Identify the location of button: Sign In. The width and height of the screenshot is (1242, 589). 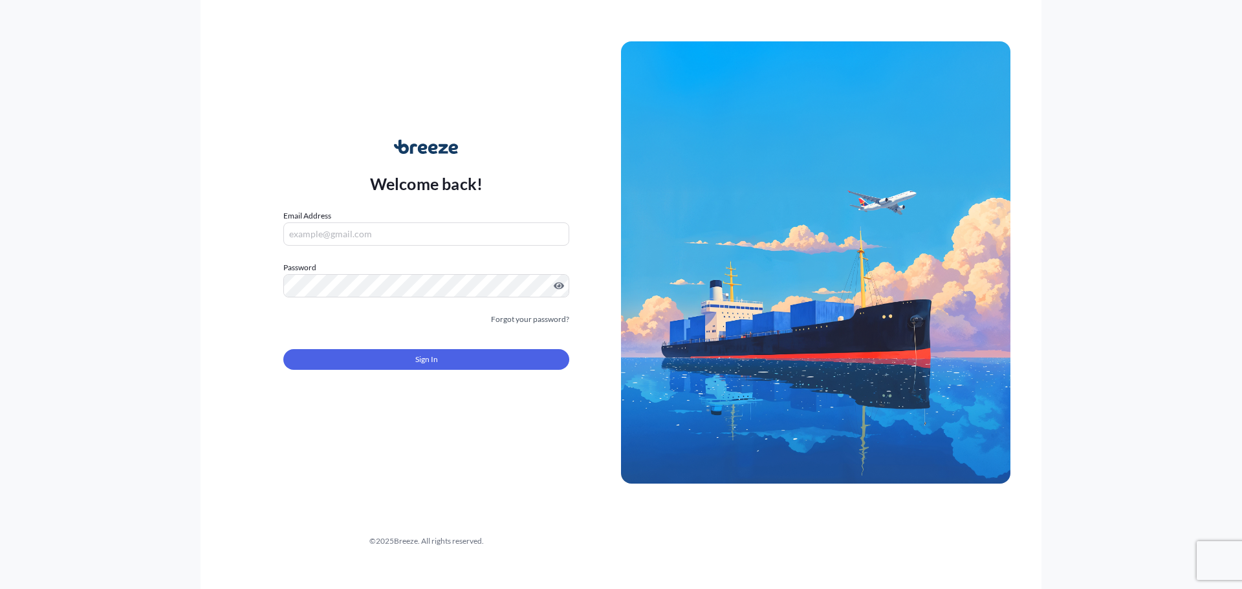
(426, 360).